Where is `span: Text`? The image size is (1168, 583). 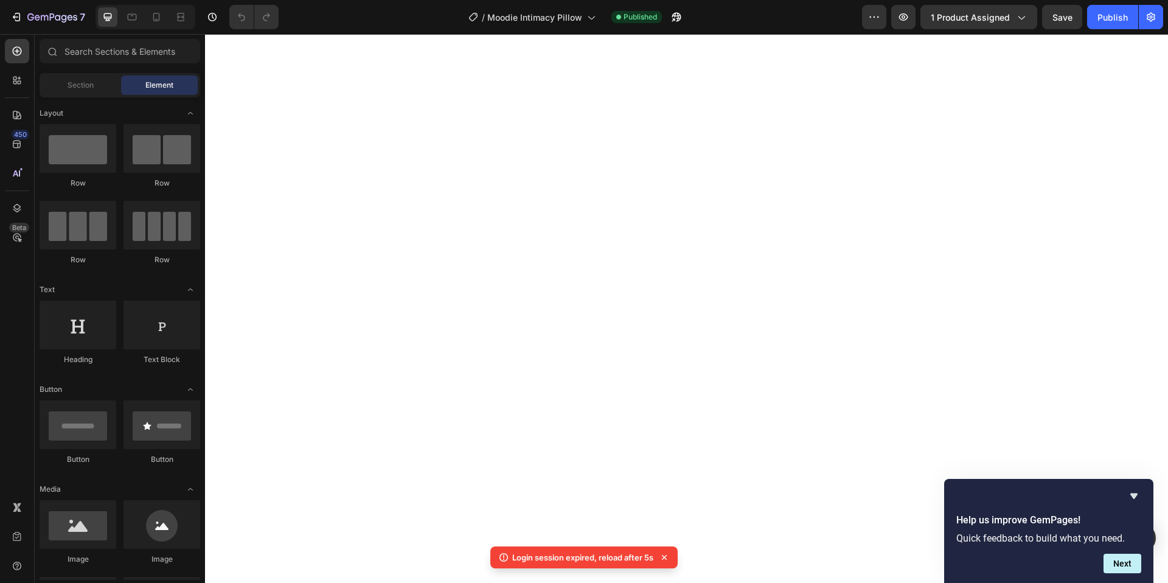 span: Text is located at coordinates (47, 290).